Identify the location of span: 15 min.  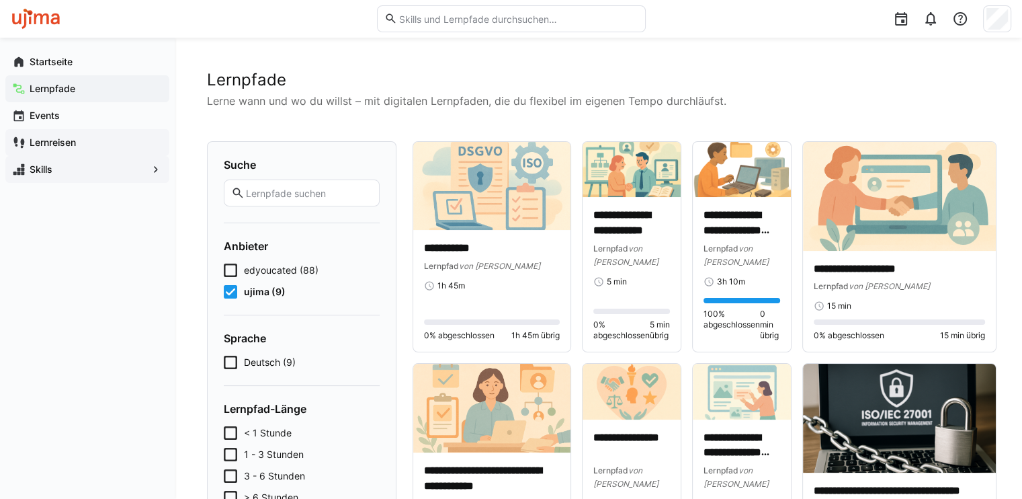
(839, 306).